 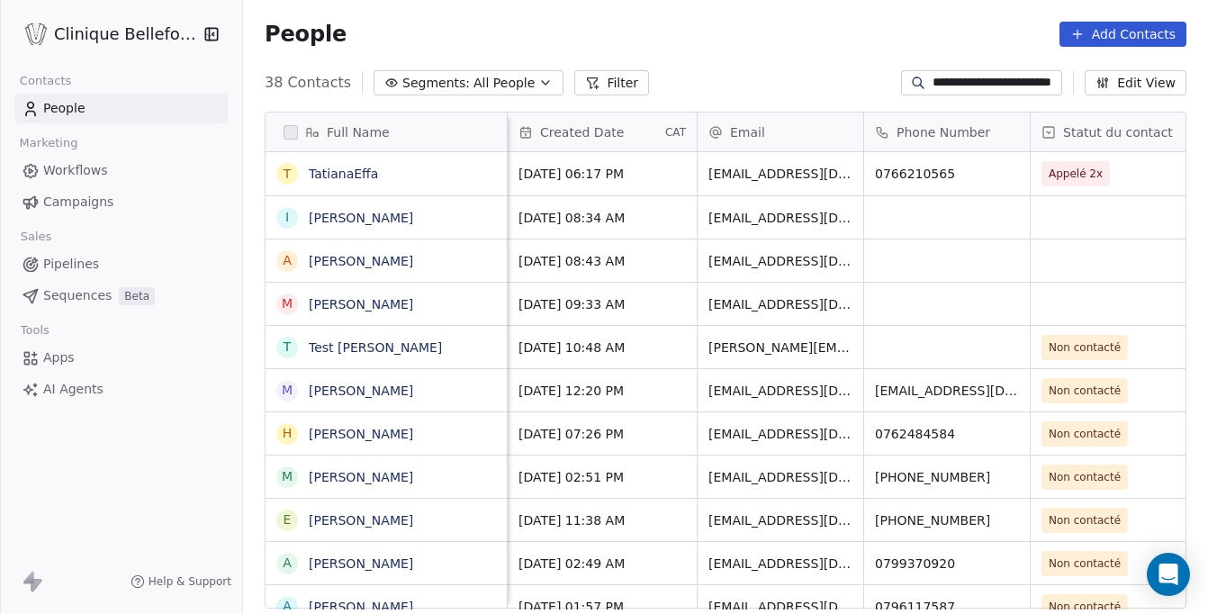 What do you see at coordinates (947, 434) in the screenshot?
I see `span: 0762484584` at bounding box center [947, 434].